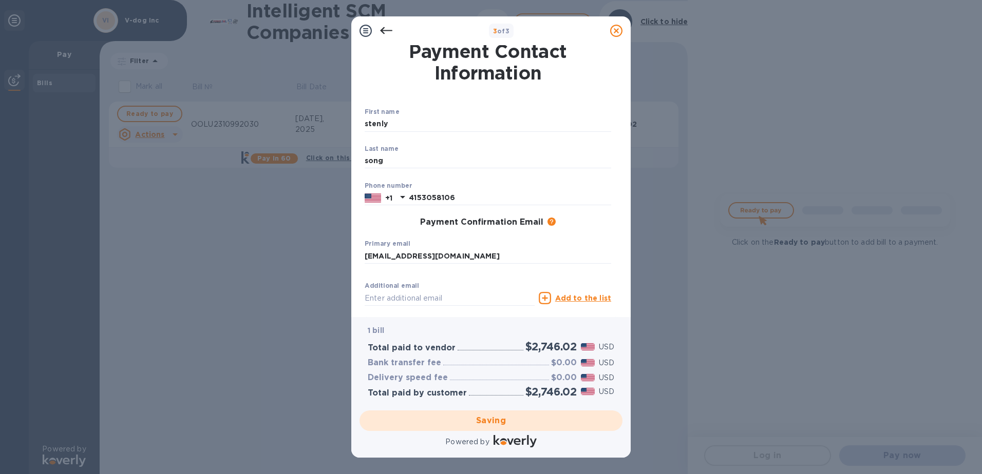 The image size is (982, 474). I want to click on span: 3, so click(495, 31).